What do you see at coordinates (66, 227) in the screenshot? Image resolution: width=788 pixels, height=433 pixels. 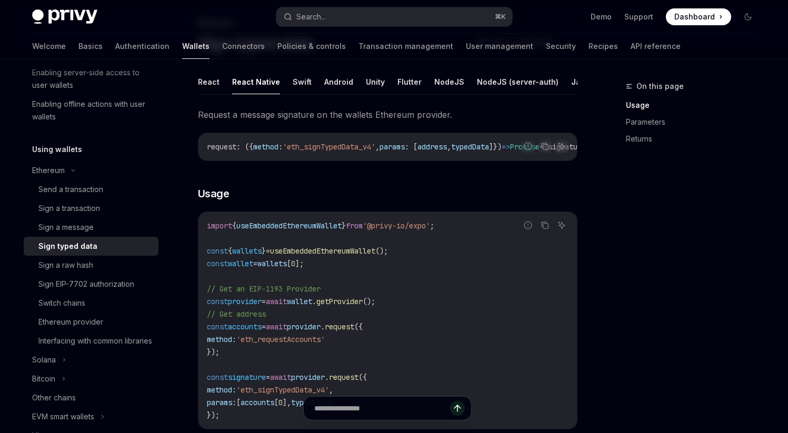 I see `div: Sign a message` at bounding box center [66, 227].